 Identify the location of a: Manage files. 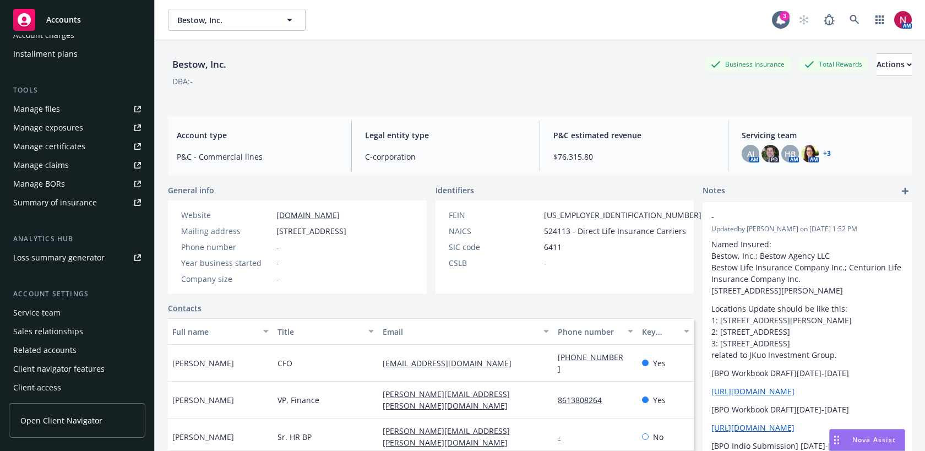
(77, 109).